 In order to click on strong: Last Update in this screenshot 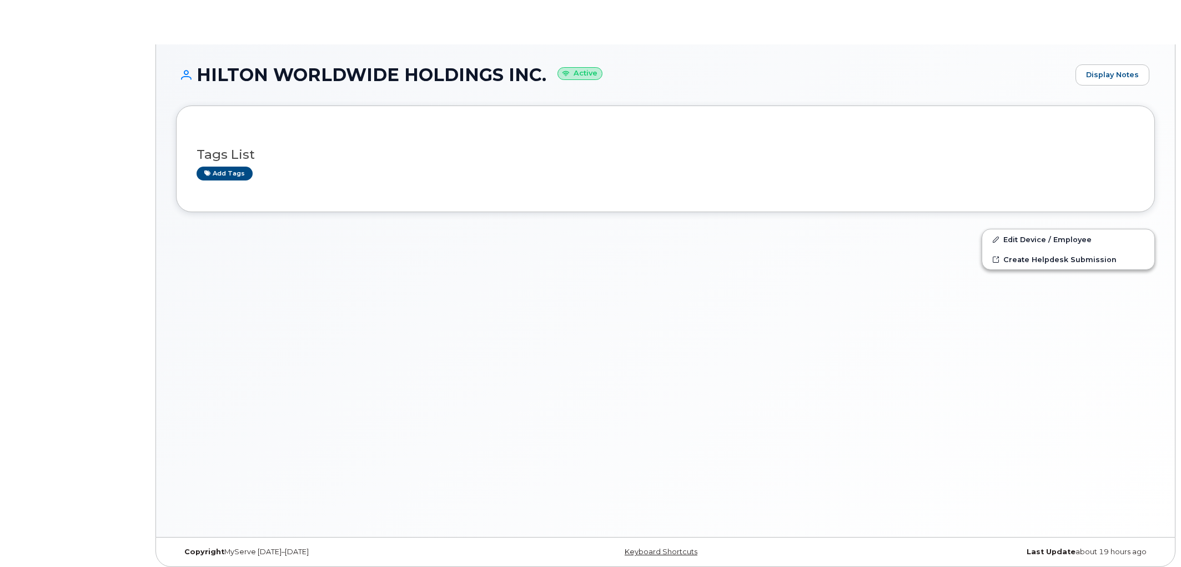, I will do `click(1051, 551)`.